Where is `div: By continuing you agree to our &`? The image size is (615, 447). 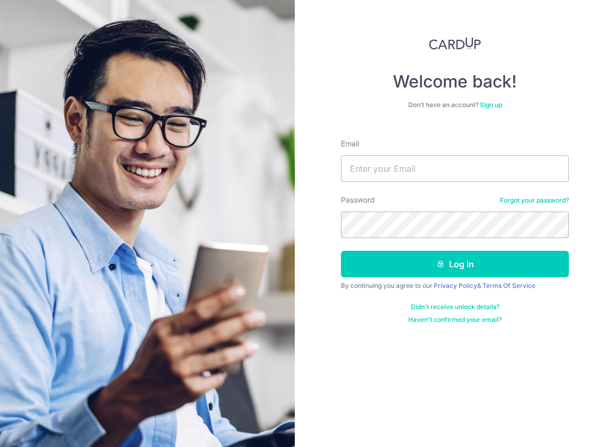 div: By continuing you agree to our & is located at coordinates (455, 286).